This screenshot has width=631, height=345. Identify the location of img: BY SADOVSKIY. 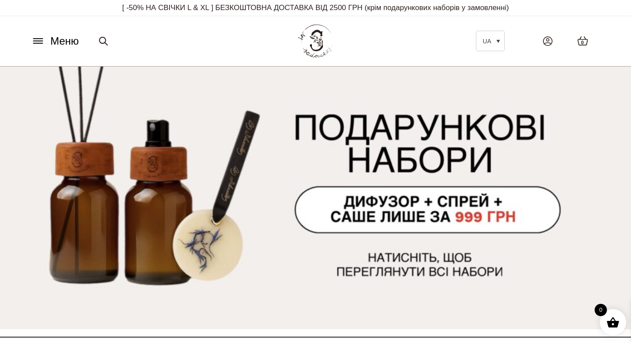
(316, 41).